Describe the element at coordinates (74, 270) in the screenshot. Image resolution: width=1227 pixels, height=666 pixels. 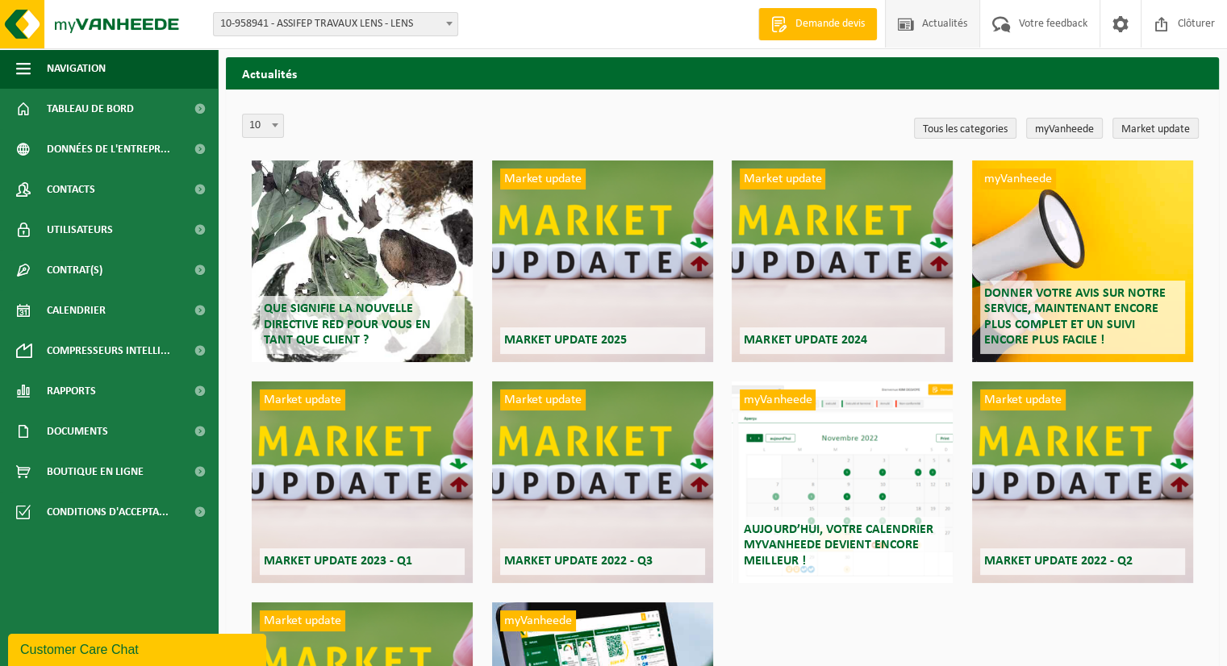
I see `span: Contrat(s)` at that location.